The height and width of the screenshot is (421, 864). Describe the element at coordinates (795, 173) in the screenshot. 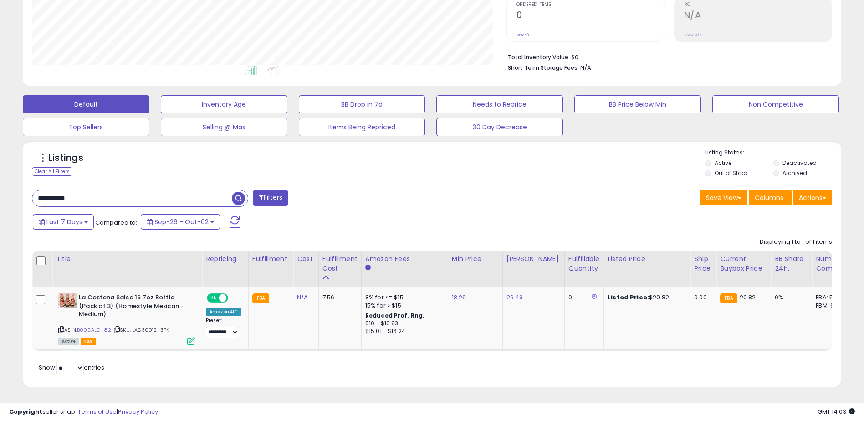

I see `label: Archived` at that location.